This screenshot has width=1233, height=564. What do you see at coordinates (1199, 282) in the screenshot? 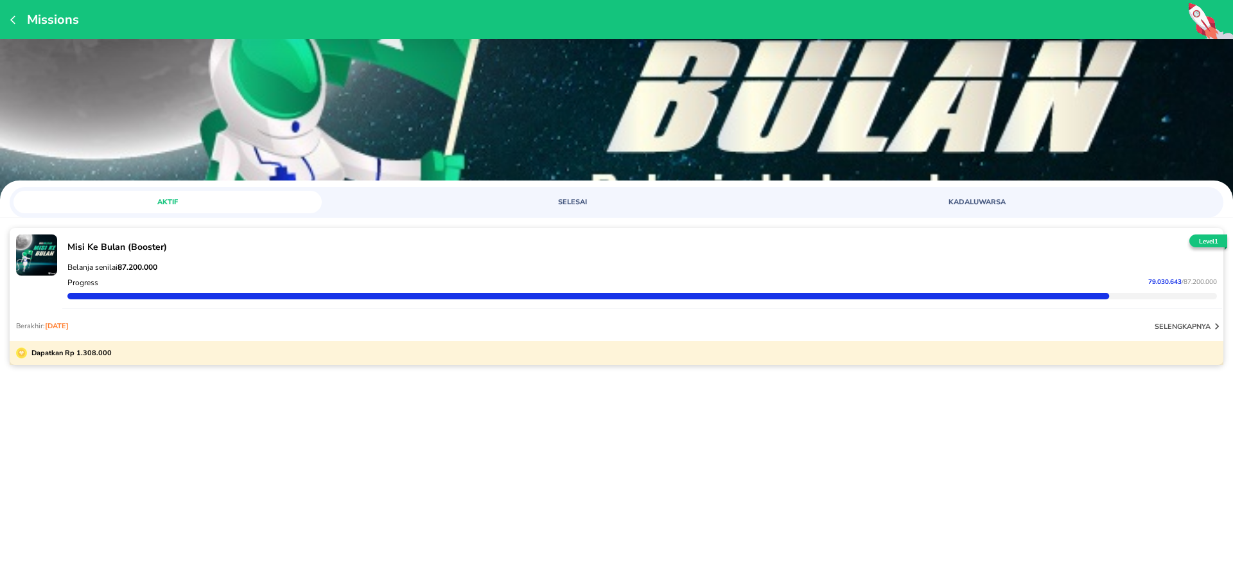
I see `span: / 87.200.000` at bounding box center [1199, 282].